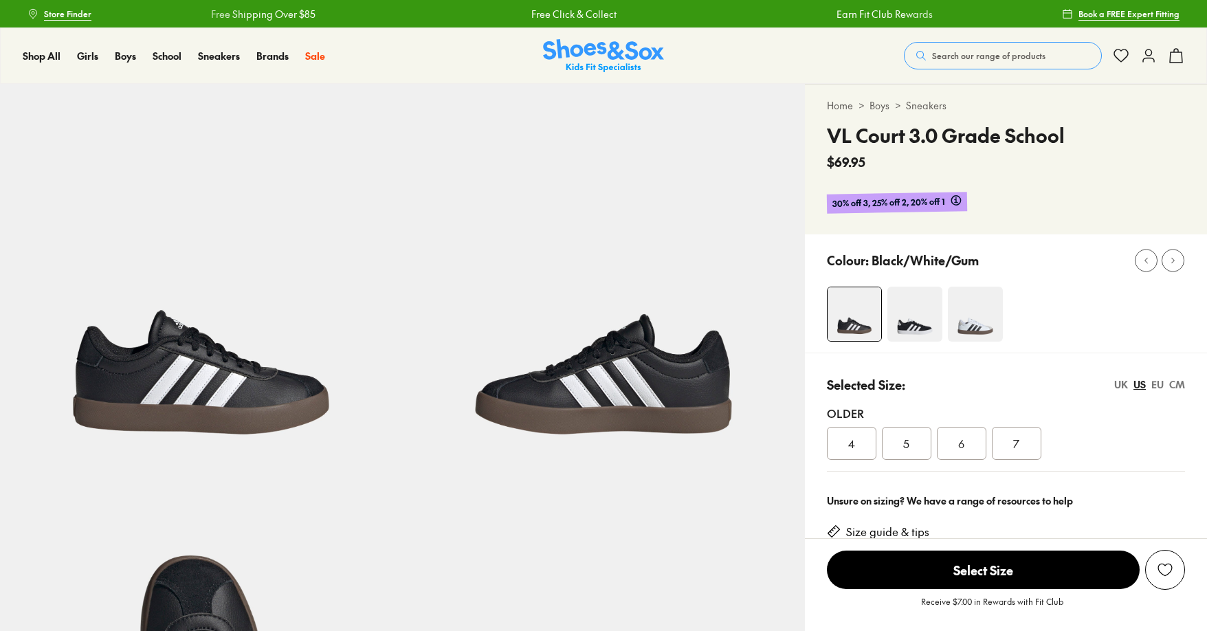  What do you see at coordinates (946, 135) in the screenshot?
I see `h4: VL Court 3.0 Grade School` at bounding box center [946, 135].